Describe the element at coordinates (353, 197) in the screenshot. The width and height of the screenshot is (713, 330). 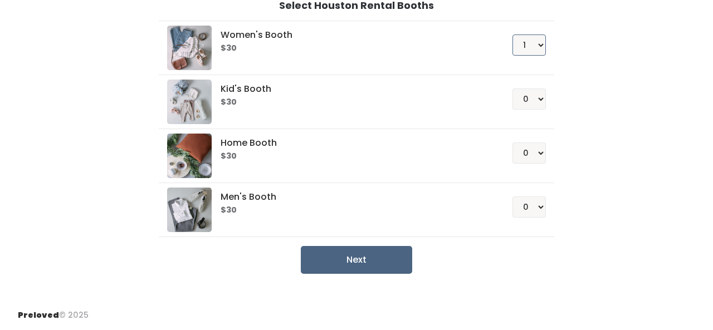
I see `h5: Men's Booth` at that location.